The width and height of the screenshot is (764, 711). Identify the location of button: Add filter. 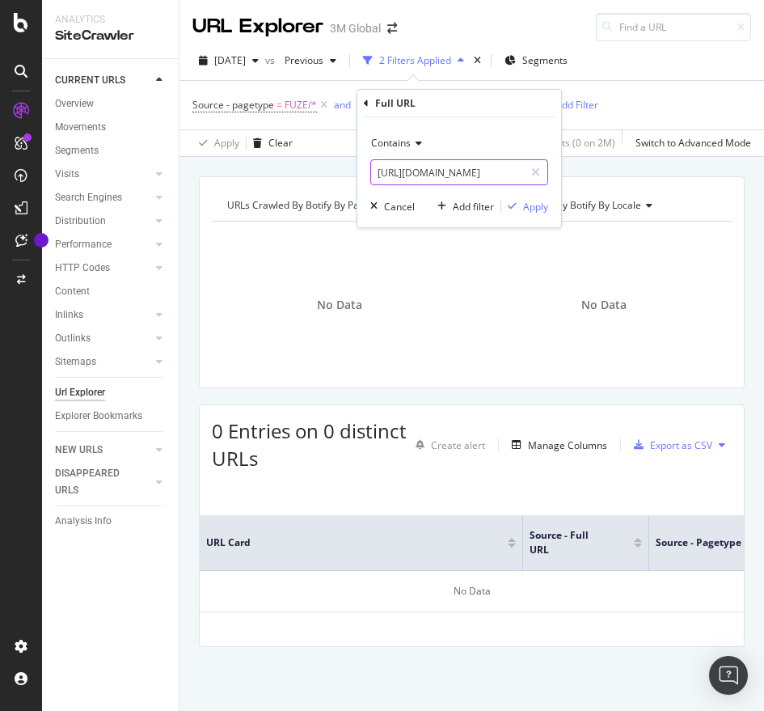
(463, 206).